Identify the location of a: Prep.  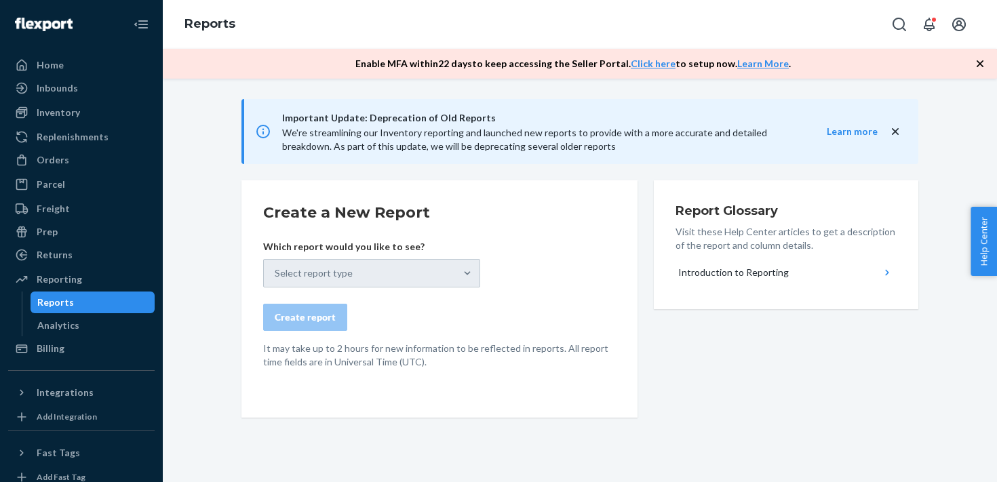
(81, 232).